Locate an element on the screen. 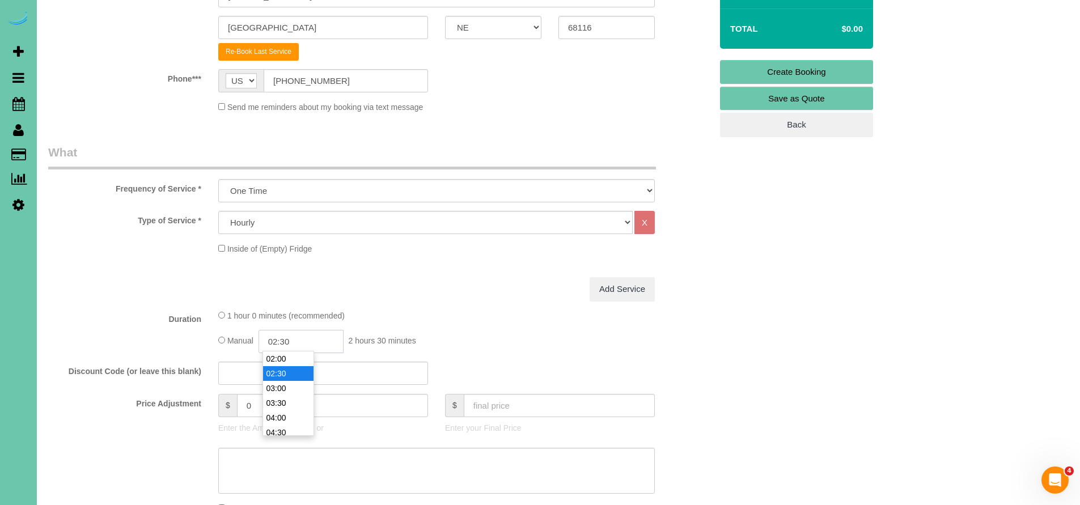  li: 04:00 is located at coordinates (288, 418).